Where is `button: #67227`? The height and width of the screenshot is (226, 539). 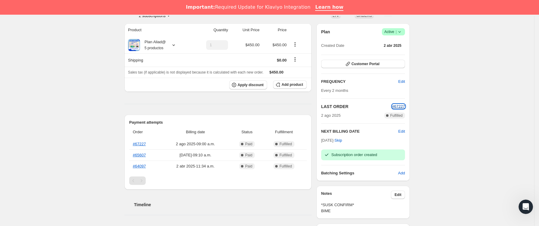 button: #67227 is located at coordinates (398, 107).